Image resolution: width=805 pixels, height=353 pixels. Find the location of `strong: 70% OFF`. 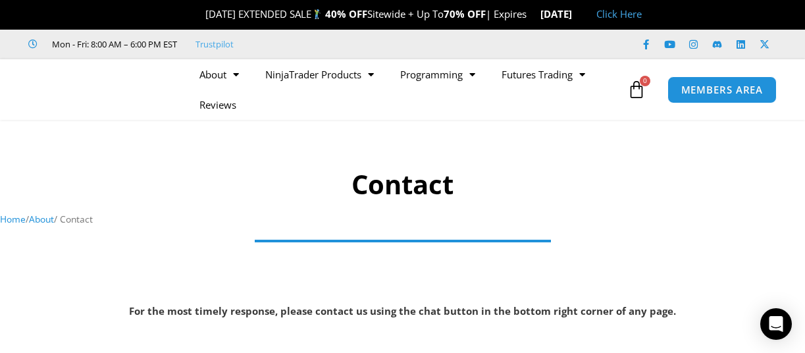

strong: 70% OFF is located at coordinates (465, 14).